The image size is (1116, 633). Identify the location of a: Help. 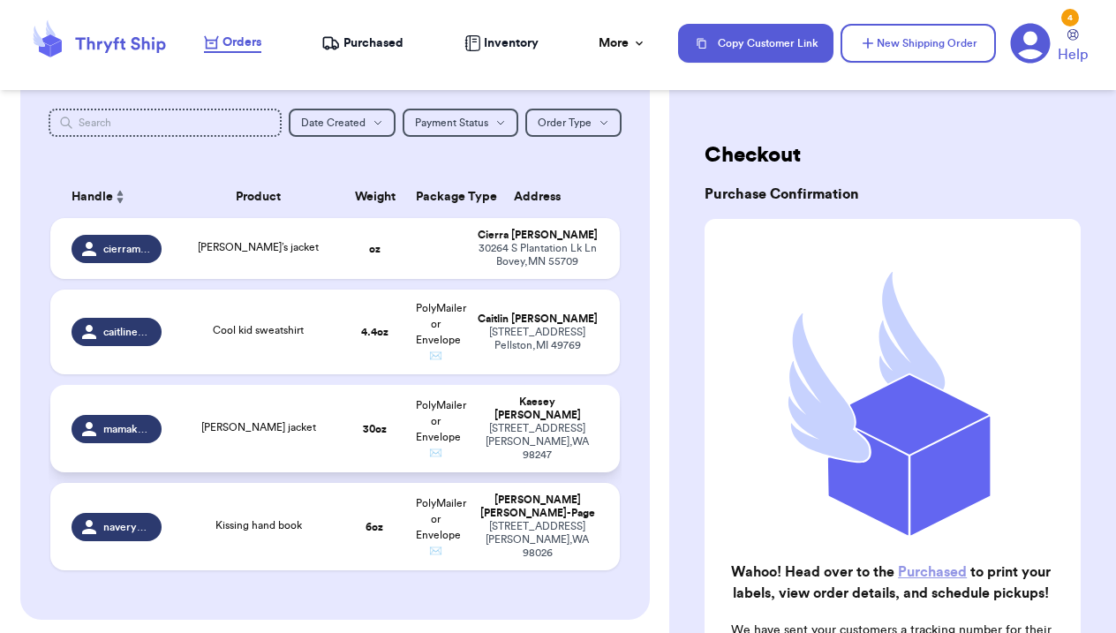
(1073, 47).